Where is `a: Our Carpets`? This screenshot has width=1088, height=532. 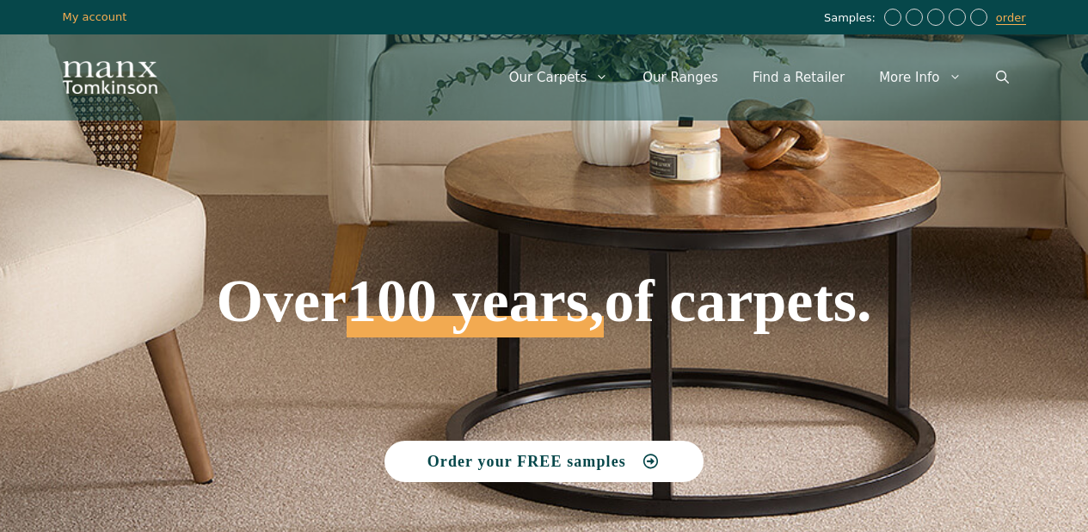 a: Our Carpets is located at coordinates (559, 77).